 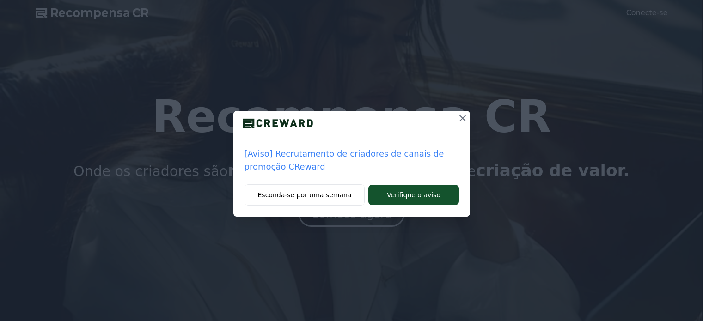 I want to click on a: [Aviso] Recrutamento de criadores de canais de promoção CReward, so click(x=351, y=160).